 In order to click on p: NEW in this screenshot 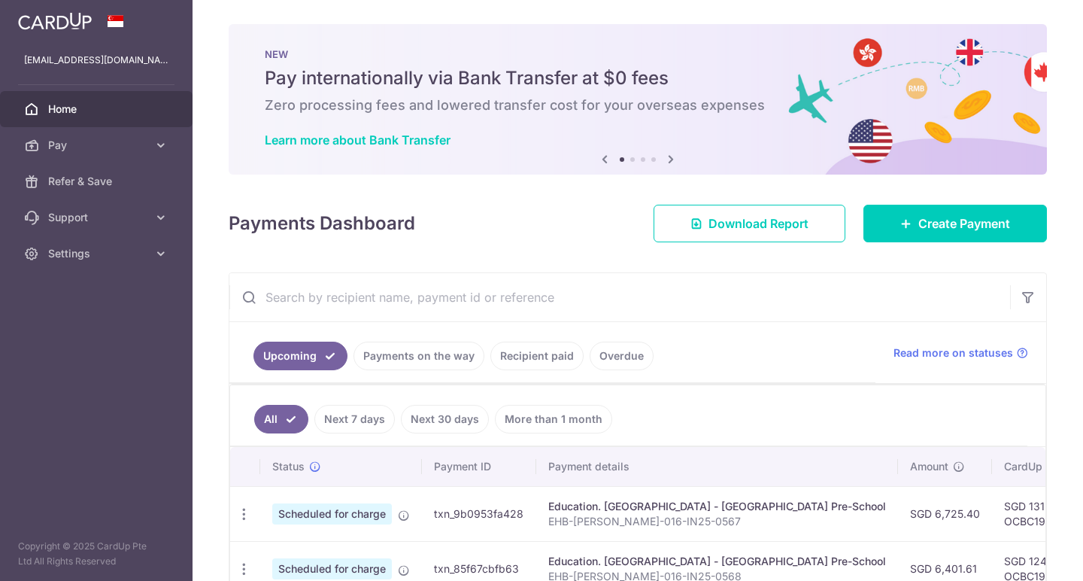, I will do `click(638, 54)`.